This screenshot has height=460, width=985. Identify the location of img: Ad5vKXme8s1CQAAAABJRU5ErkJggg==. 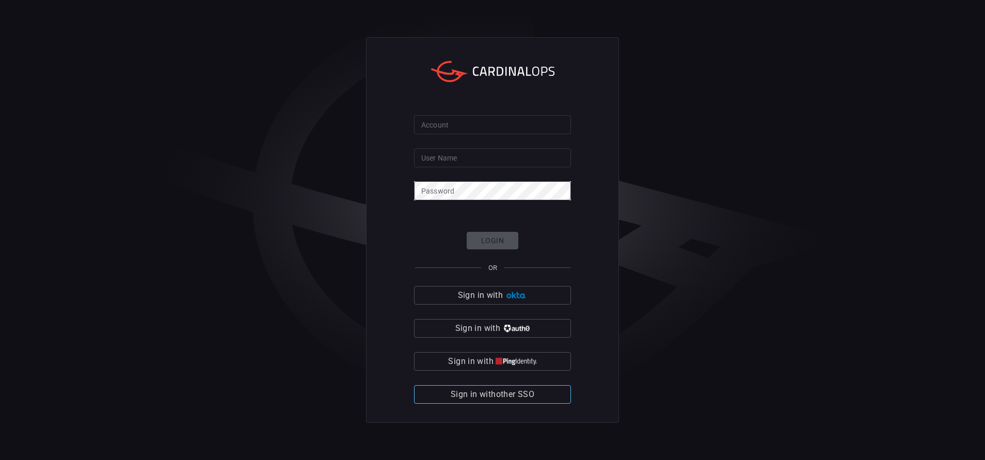
(516, 295).